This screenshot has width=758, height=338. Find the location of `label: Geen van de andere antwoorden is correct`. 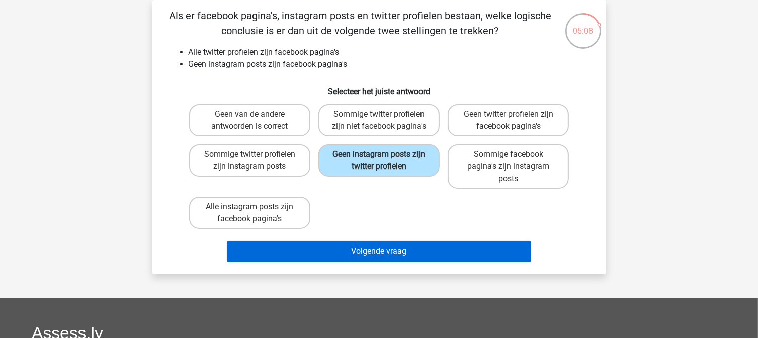

label: Geen van de andere antwoorden is correct is located at coordinates (250, 120).